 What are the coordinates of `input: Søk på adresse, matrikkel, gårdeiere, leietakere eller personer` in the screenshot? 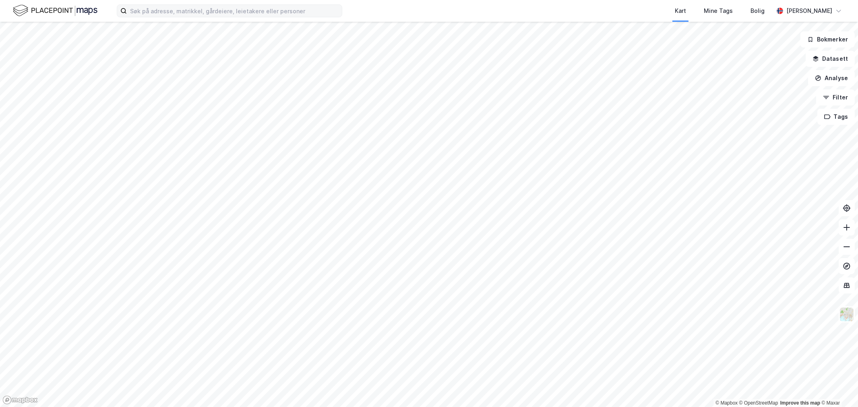 It's located at (234, 11).